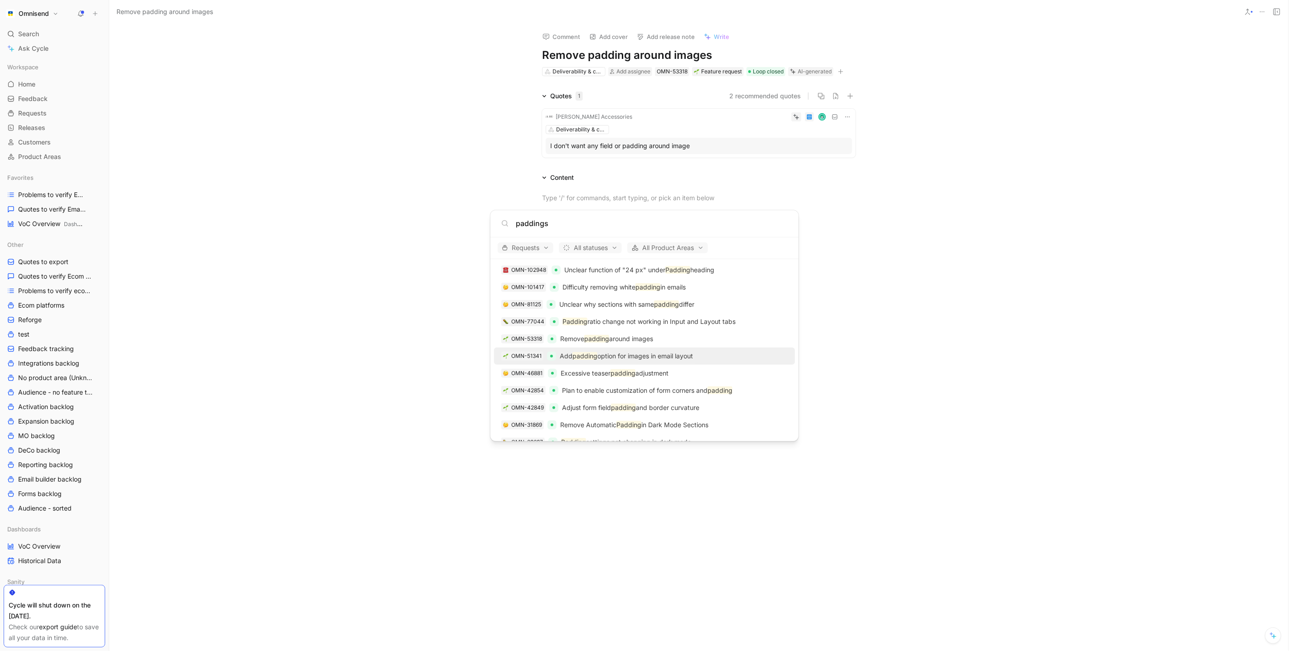 The image size is (1289, 651). Describe the element at coordinates (525, 248) in the screenshot. I see `span: Requests` at that location.